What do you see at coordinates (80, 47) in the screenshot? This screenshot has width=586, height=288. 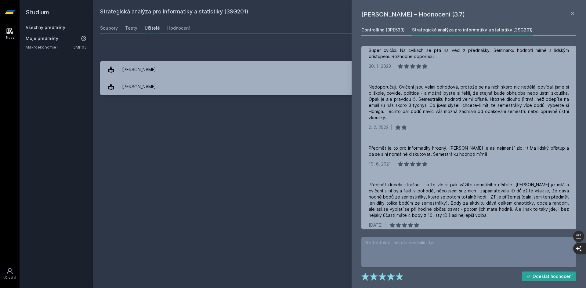 I see `a: 3MI103` at bounding box center [80, 47].